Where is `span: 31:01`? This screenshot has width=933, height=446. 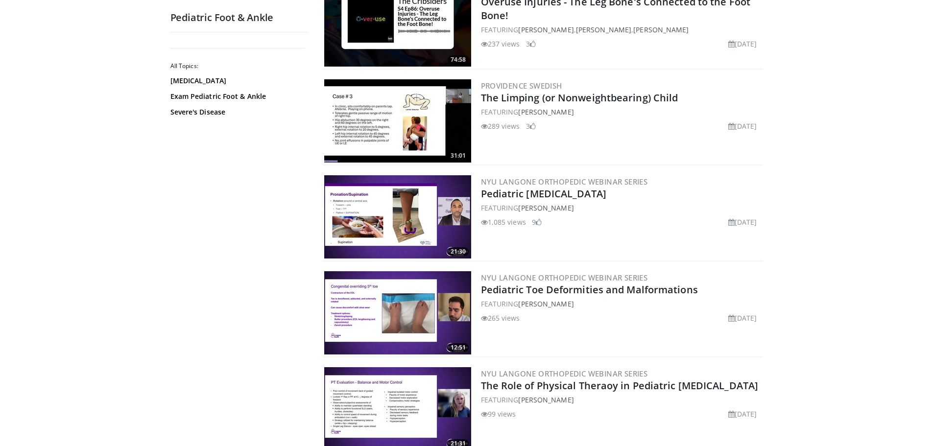 span: 31:01 is located at coordinates (458, 156).